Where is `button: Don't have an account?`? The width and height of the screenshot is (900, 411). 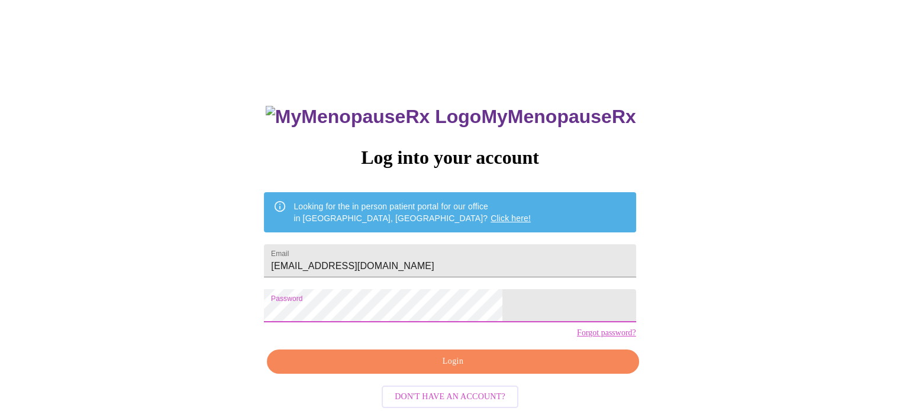
button: Don't have an account? is located at coordinates (450, 397).